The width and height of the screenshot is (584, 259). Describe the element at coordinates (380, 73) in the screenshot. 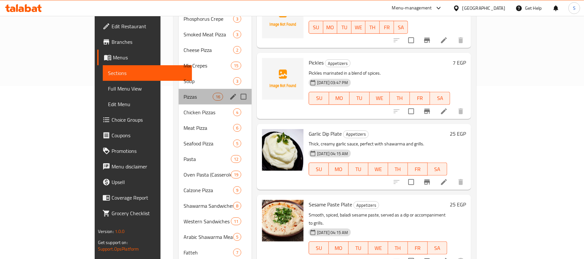

I see `p: Pickles marinated in a blend of spices.` at that location.